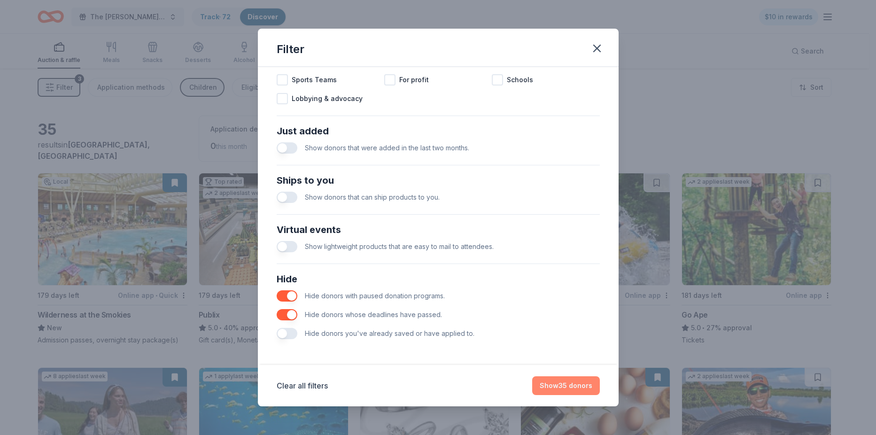 The image size is (876, 435). What do you see at coordinates (290, 49) in the screenshot?
I see `div: Filter` at bounding box center [290, 49].